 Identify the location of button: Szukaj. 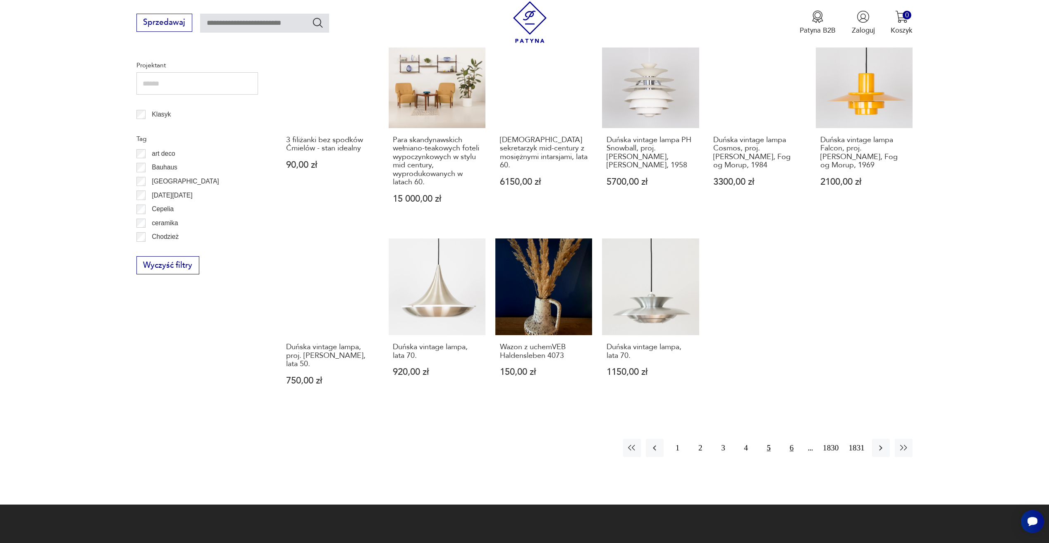
(318, 22).